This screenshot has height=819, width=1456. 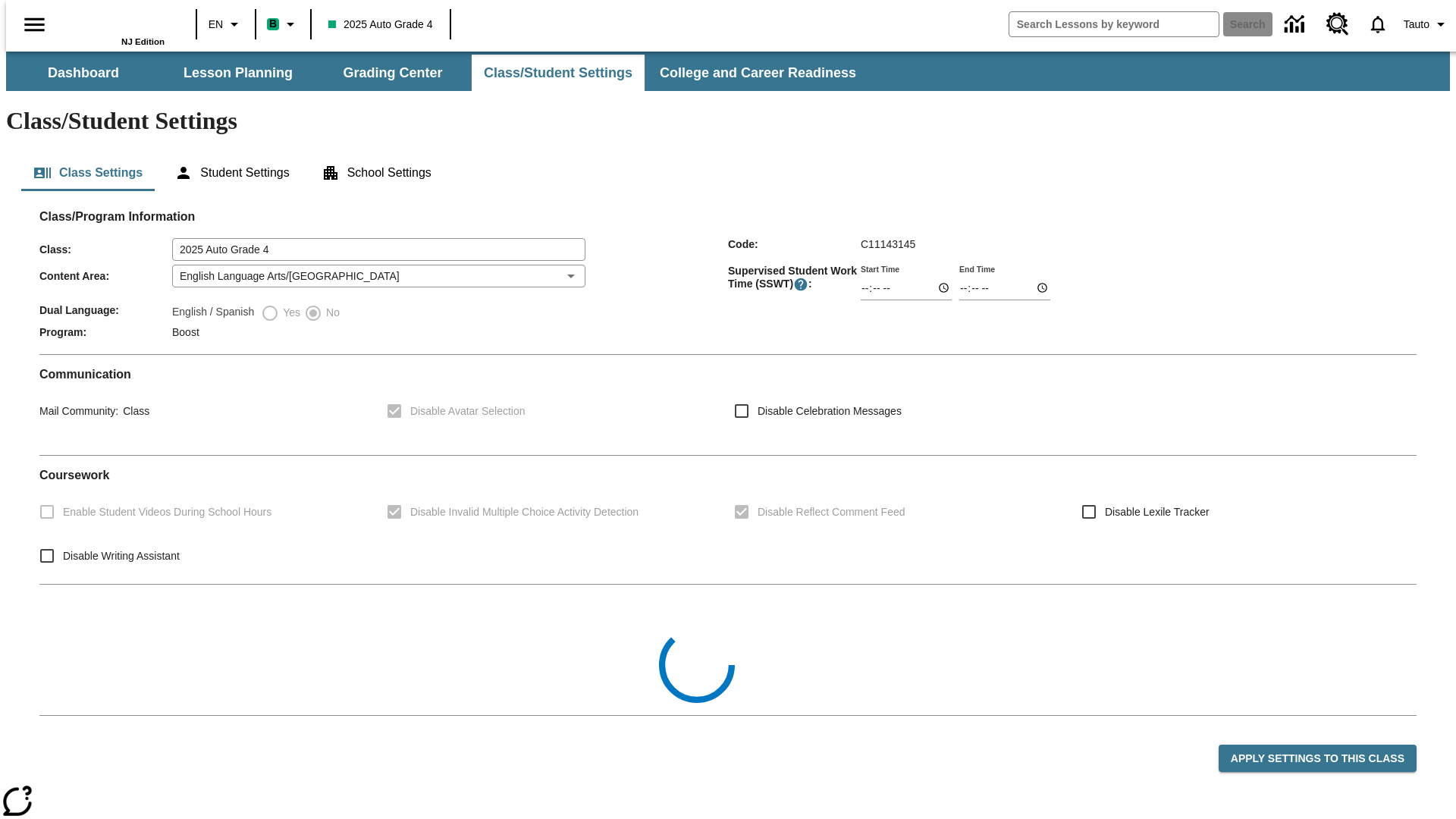 I want to click on span: Mail Community :, so click(x=79, y=411).